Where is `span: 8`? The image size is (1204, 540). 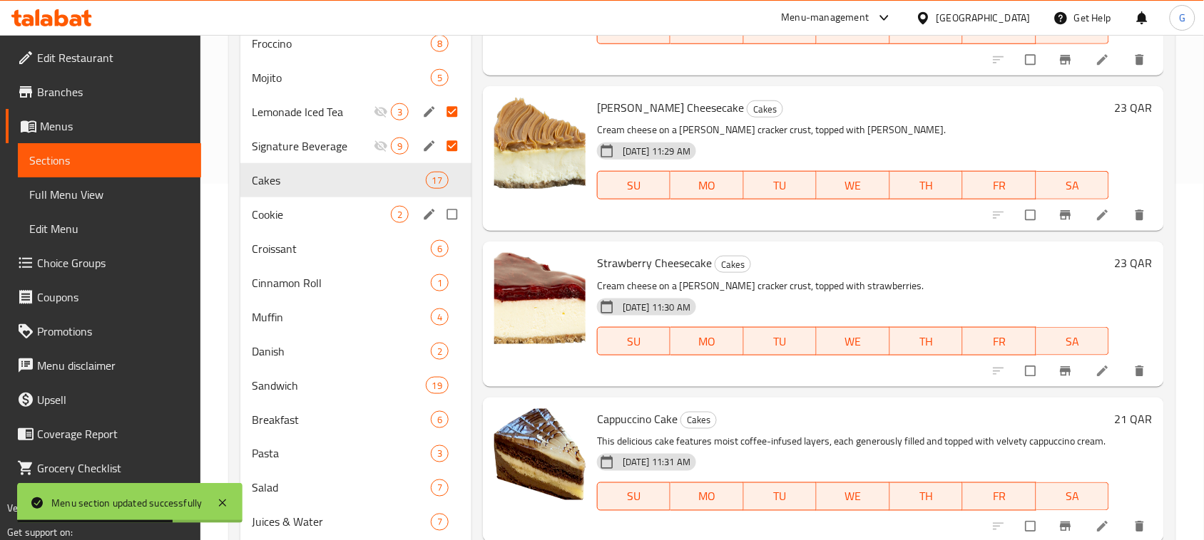 span: 8 is located at coordinates (439, 43).